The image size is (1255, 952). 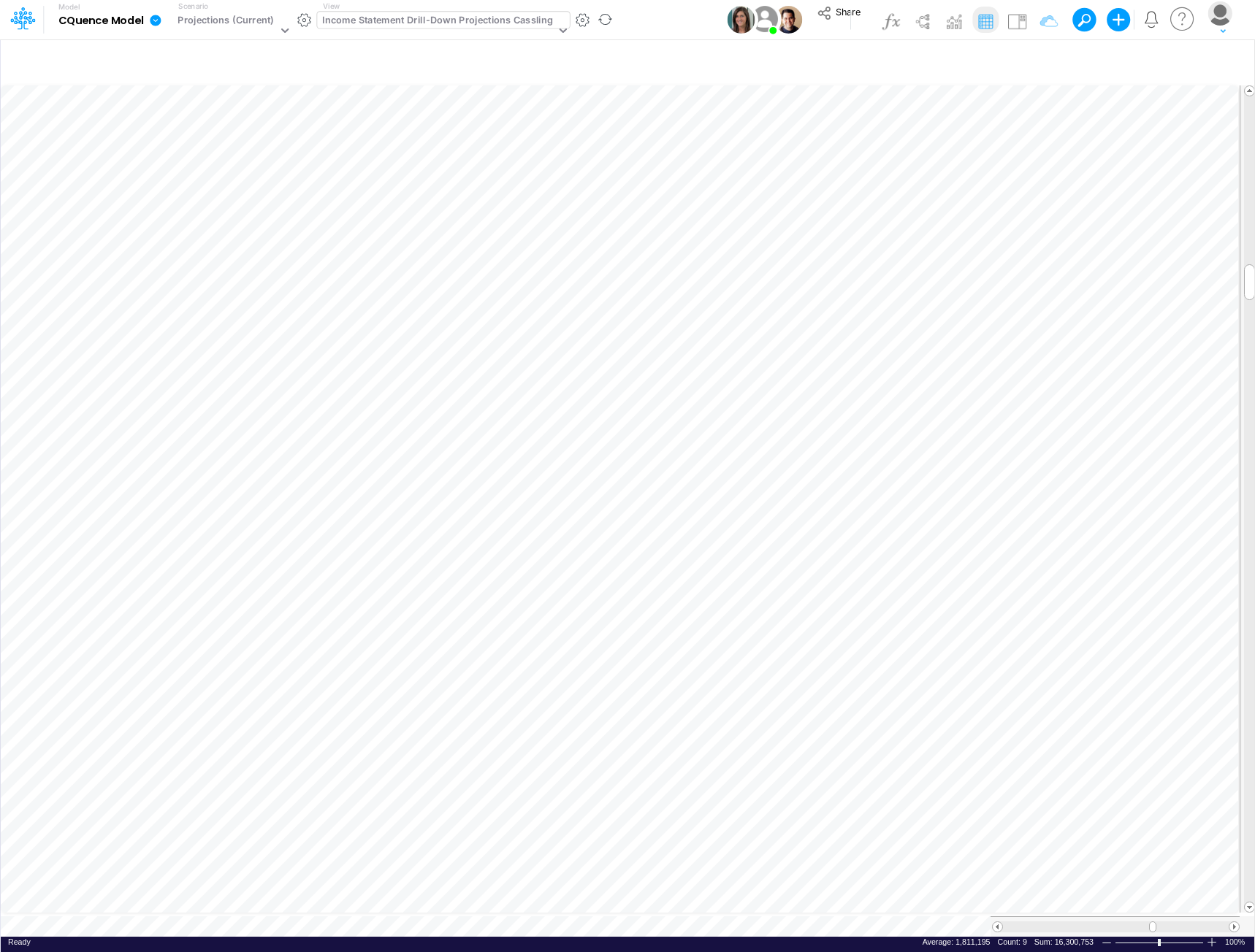 What do you see at coordinates (438, 21) in the screenshot?
I see `div: Income Statement Drill-Down Projections Cassling` at bounding box center [438, 21].